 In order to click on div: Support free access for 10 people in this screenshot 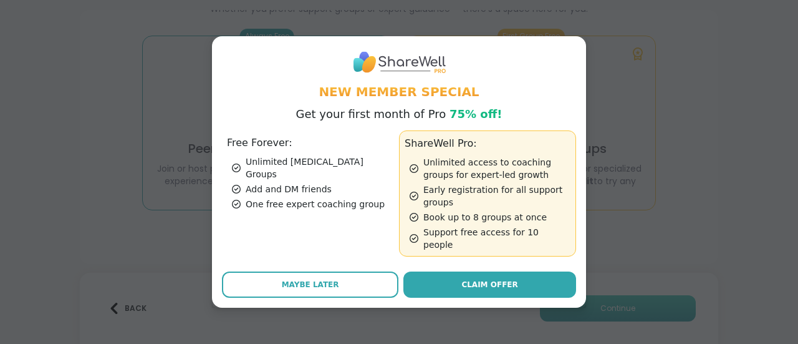, I will do `click(490, 238)`.